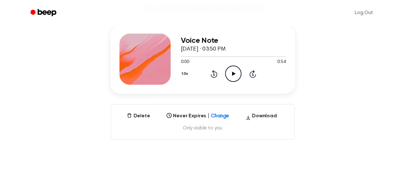 The width and height of the screenshot is (405, 187). Describe the element at coordinates (44, 13) in the screenshot. I see `a: Beep` at that location.